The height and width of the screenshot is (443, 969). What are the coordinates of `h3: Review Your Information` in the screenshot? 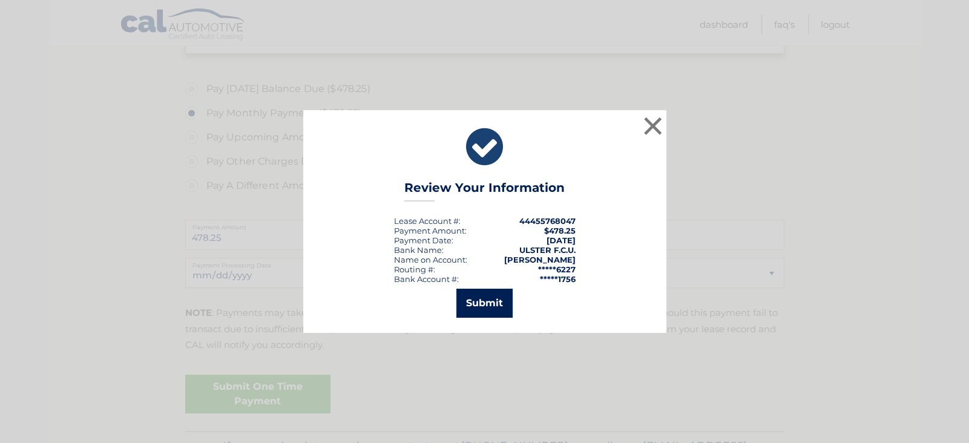 It's located at (484, 191).